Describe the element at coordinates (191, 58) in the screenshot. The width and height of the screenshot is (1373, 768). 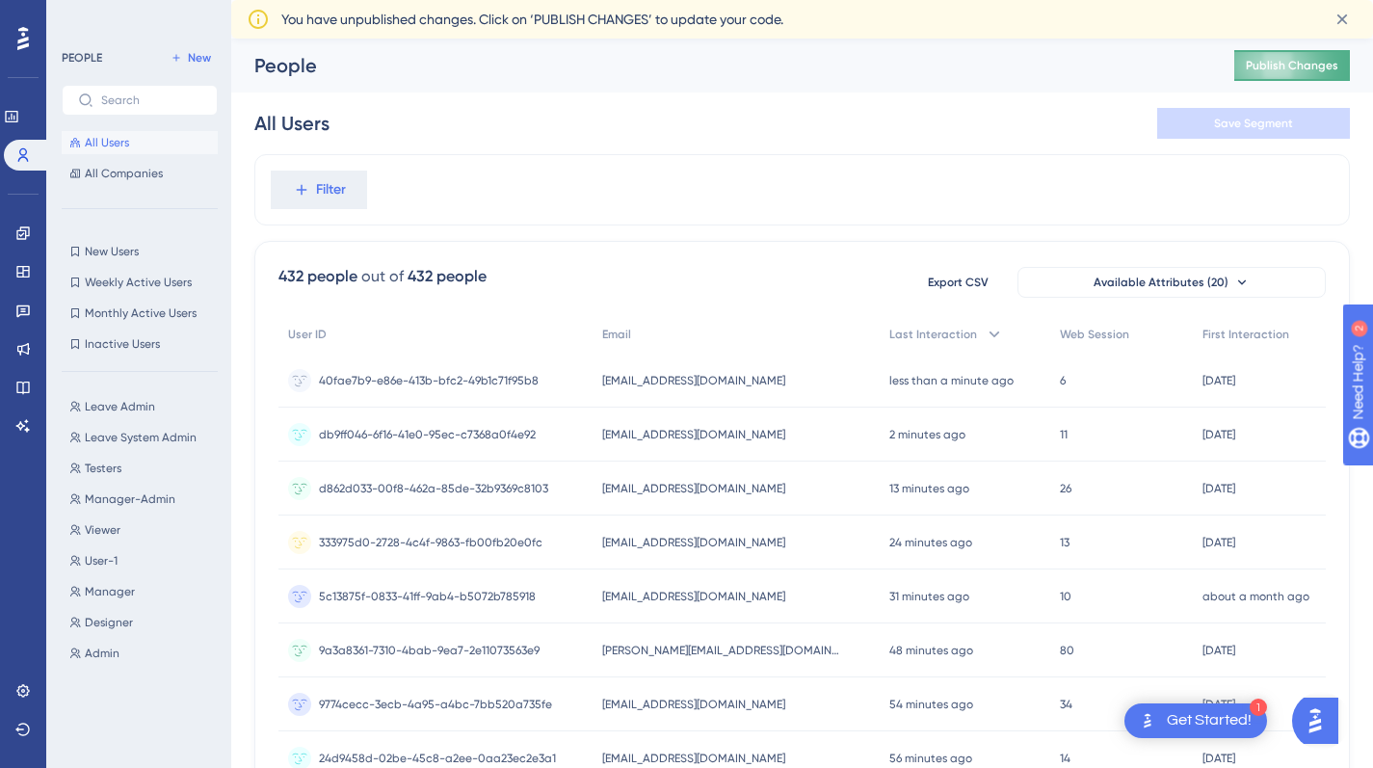
I see `button: New` at that location.